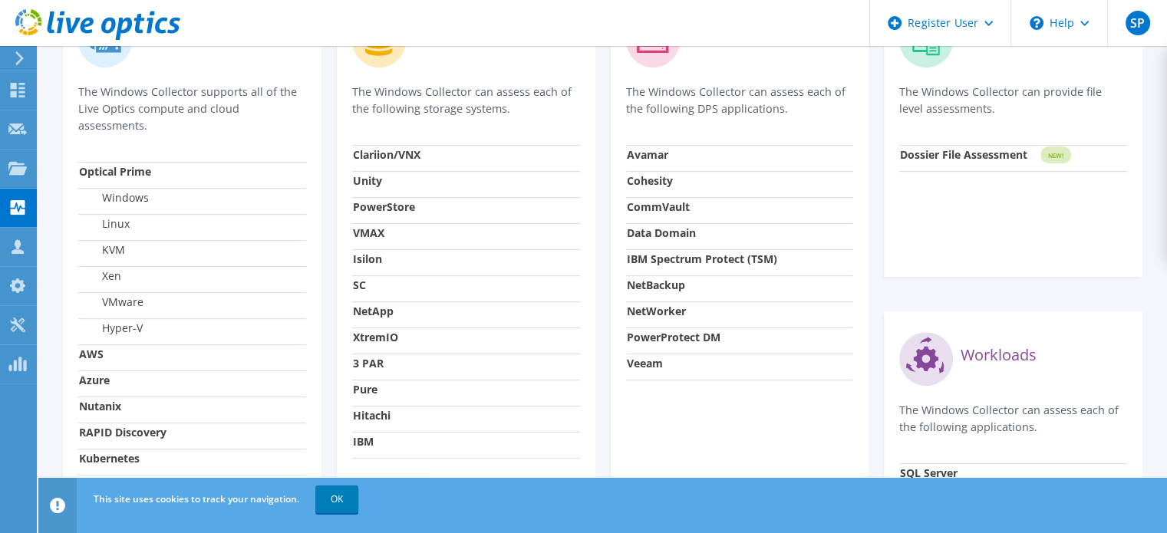 This screenshot has width=1167, height=533. I want to click on strong: Nutanix, so click(100, 406).